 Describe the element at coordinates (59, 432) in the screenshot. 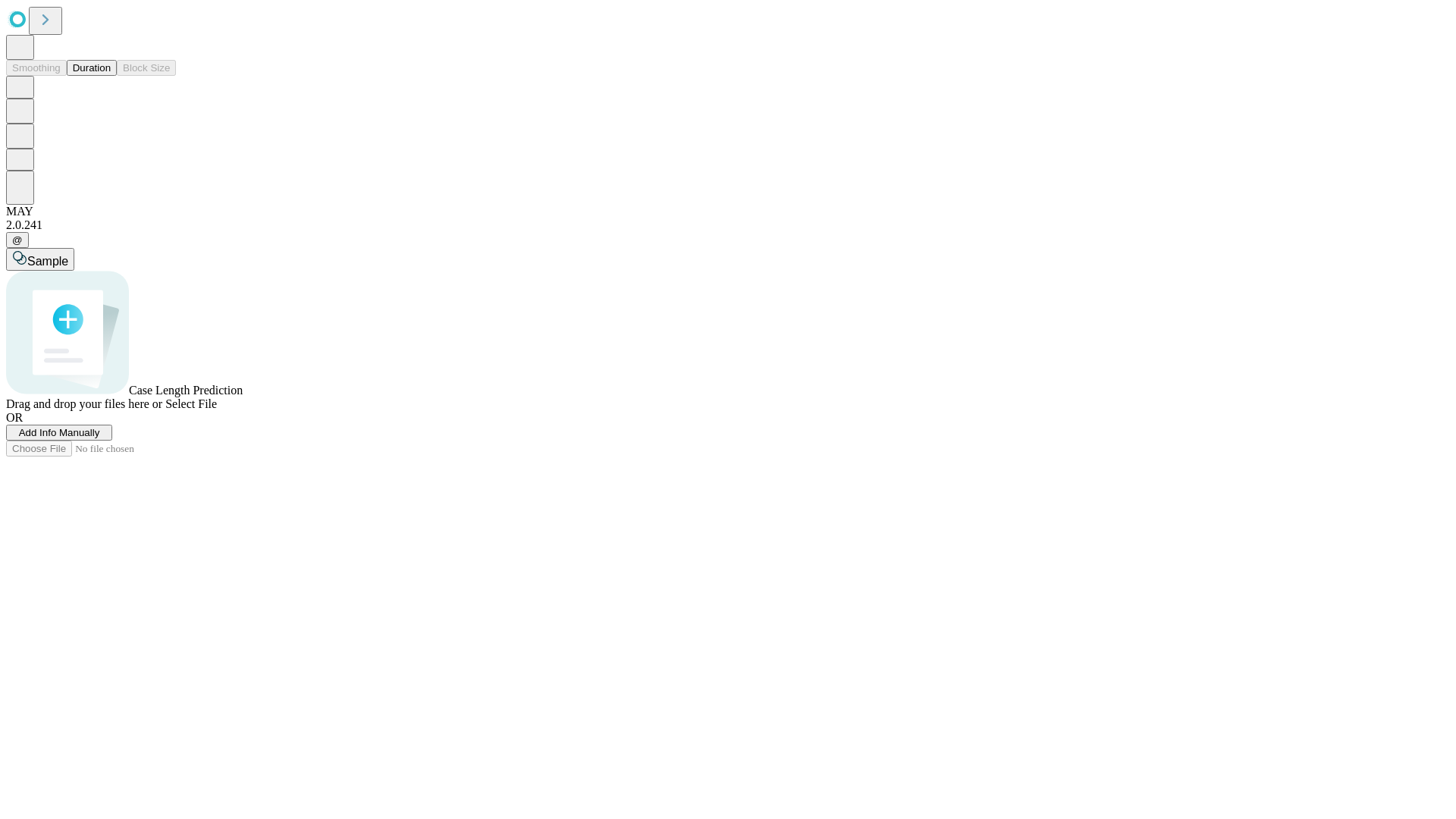

I see `span: Add Info Manually` at that location.